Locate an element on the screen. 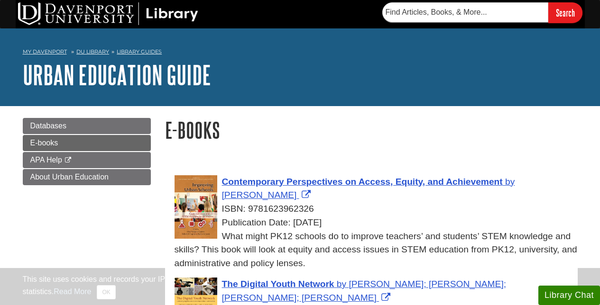 This screenshot has width=600, height=305. span: About Urban Education is located at coordinates (69, 177).